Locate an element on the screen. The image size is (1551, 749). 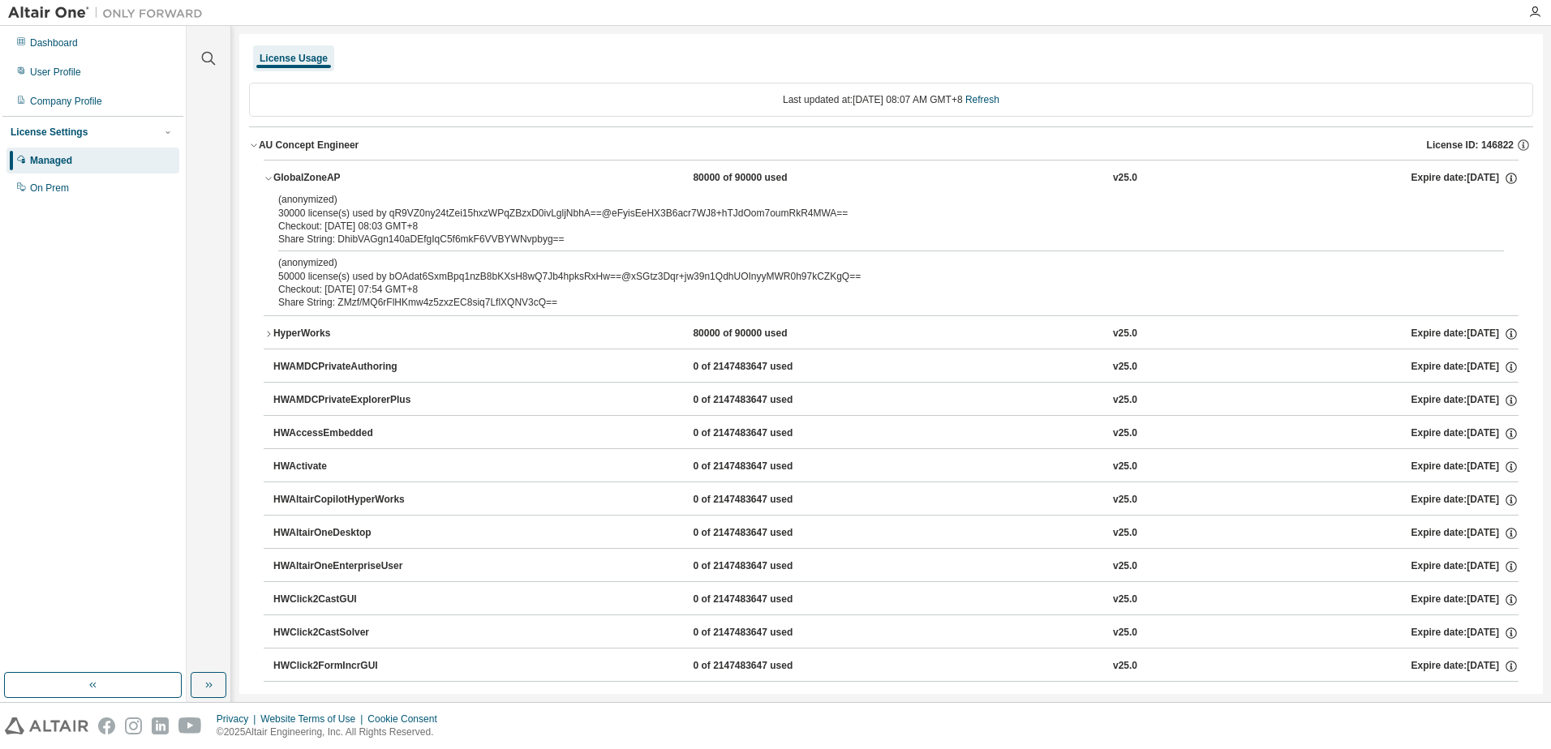
div: HWClick2CastGUI is located at coordinates (346, 600).